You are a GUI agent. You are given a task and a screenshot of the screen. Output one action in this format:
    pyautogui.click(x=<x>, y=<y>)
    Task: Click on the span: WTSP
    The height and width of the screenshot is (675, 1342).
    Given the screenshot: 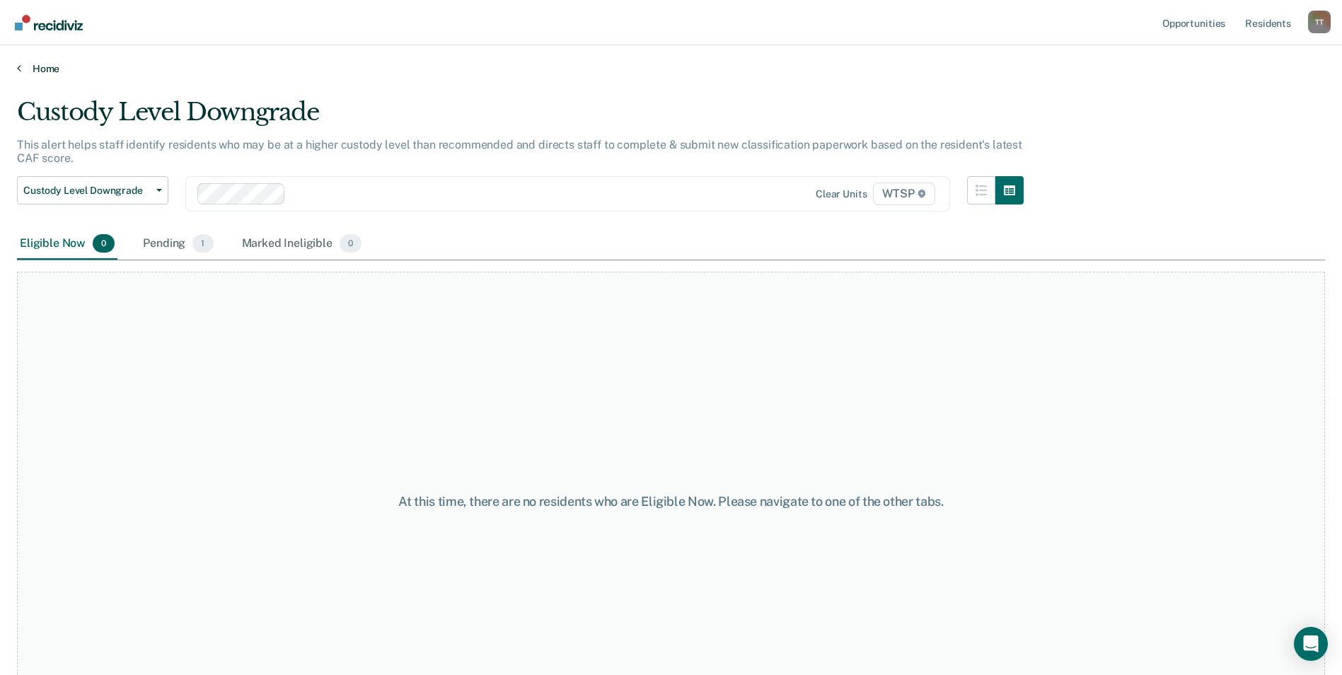 What is the action you would take?
    pyautogui.click(x=904, y=194)
    